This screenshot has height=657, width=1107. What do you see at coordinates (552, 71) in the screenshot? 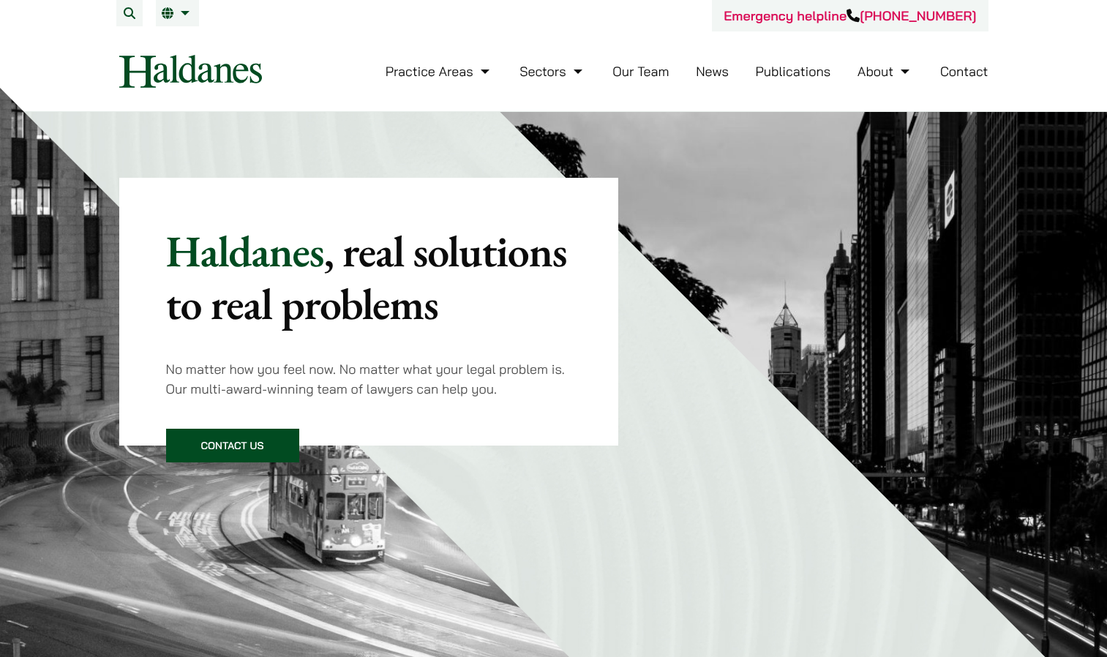
I see `a: Sectors` at bounding box center [552, 71].